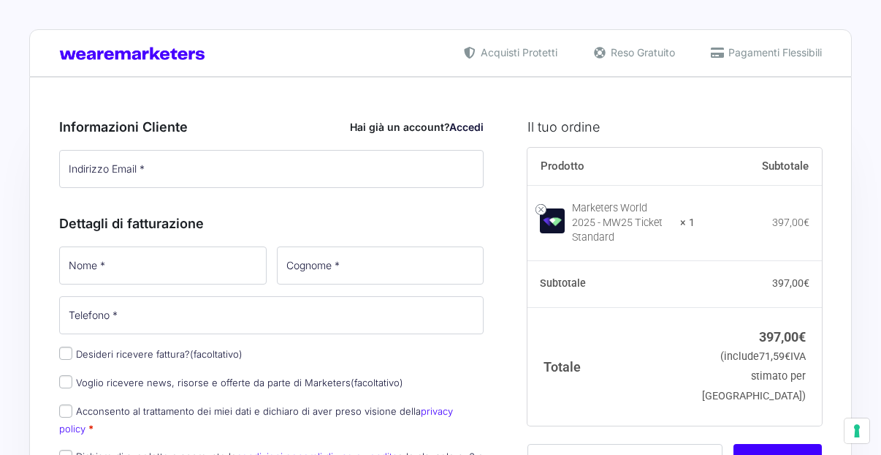 The image size is (881, 455). Describe the element at coordinates (66, 382) in the screenshot. I see `input: Voglio ricevere news, risorse e offerte da parte di Marketers(facoltativo)` at that location.